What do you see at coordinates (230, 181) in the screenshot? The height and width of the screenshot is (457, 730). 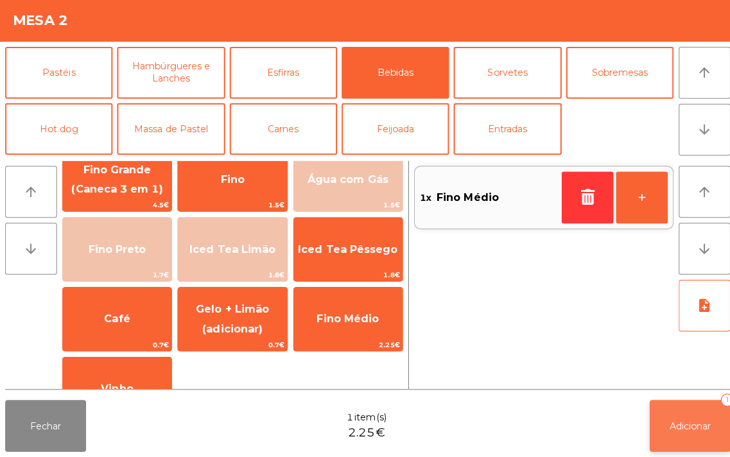 I see `span: Fino` at bounding box center [230, 181].